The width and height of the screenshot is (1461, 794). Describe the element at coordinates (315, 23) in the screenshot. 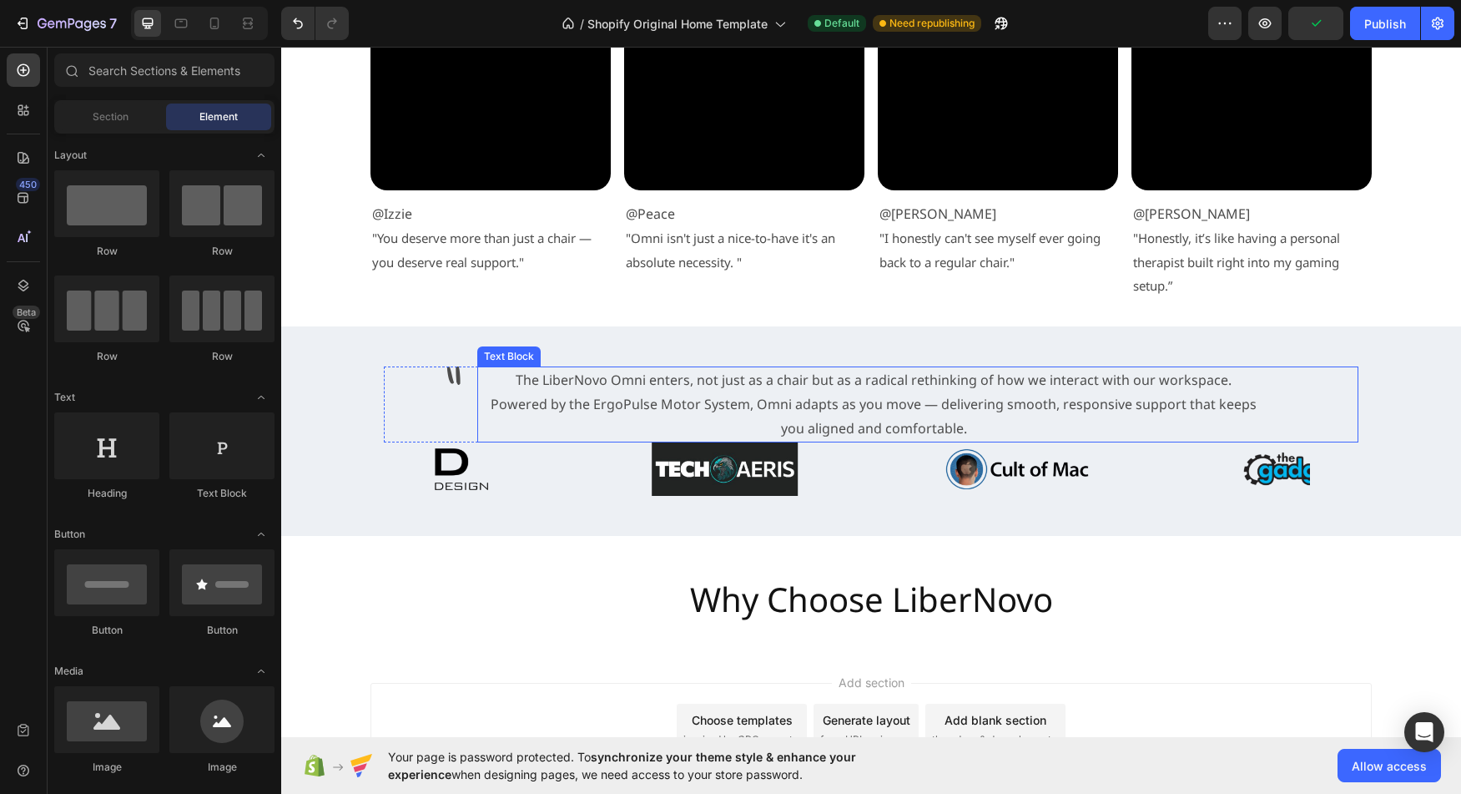

I see `div: Undo/Redo` at that location.